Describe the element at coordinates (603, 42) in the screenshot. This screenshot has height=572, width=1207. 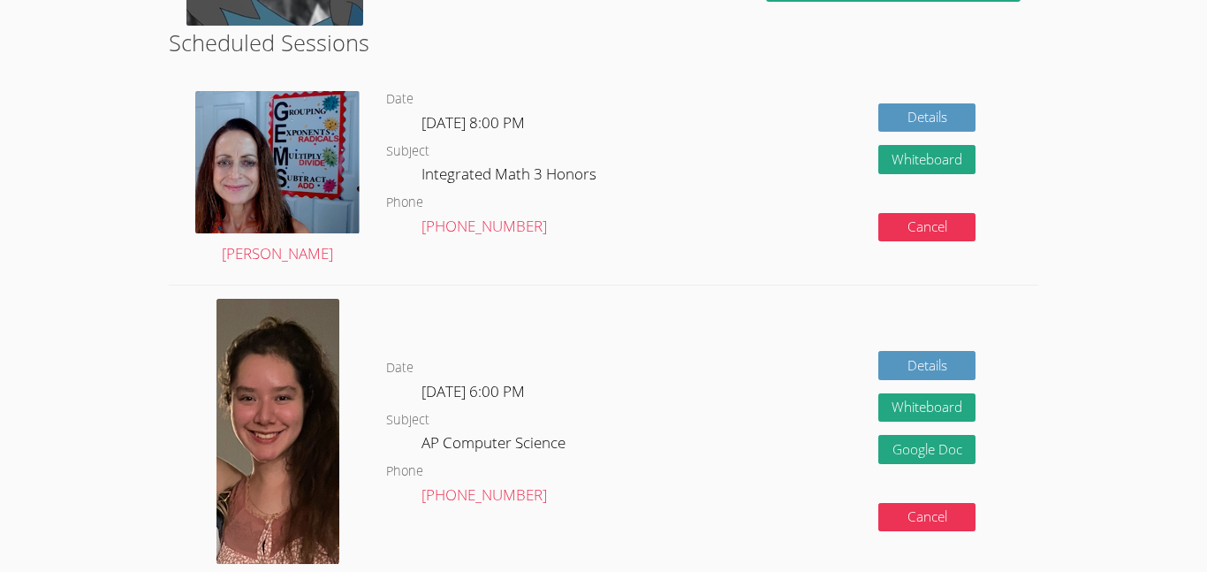
I see `h2: Scheduled Sessions` at that location.